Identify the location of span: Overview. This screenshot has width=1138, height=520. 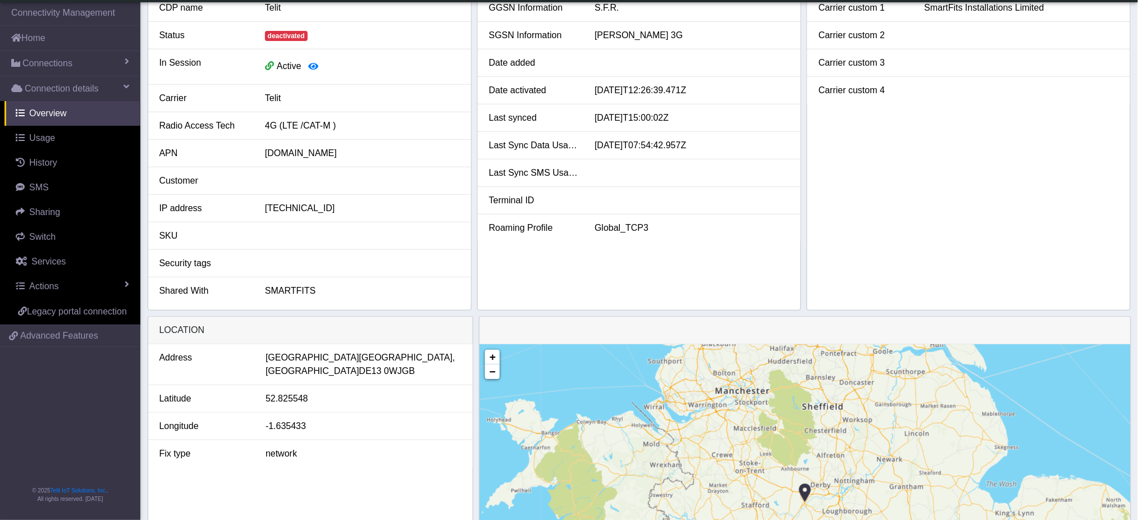
(48, 113).